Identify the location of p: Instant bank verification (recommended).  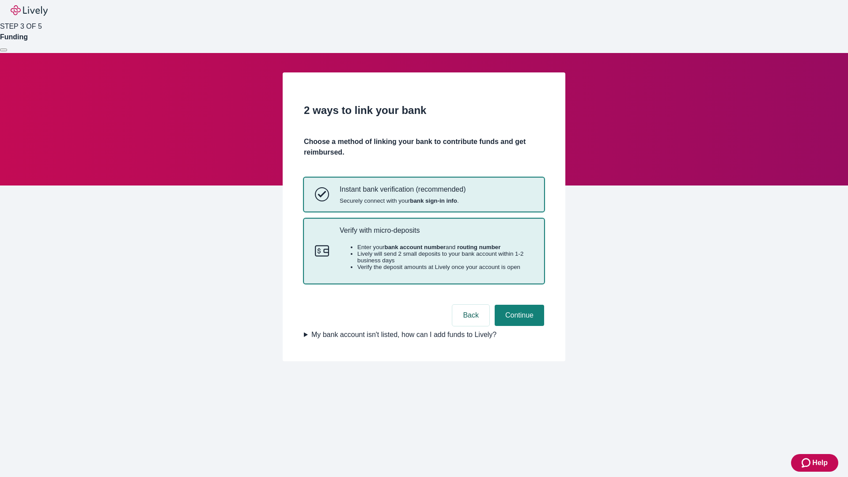
(402, 189).